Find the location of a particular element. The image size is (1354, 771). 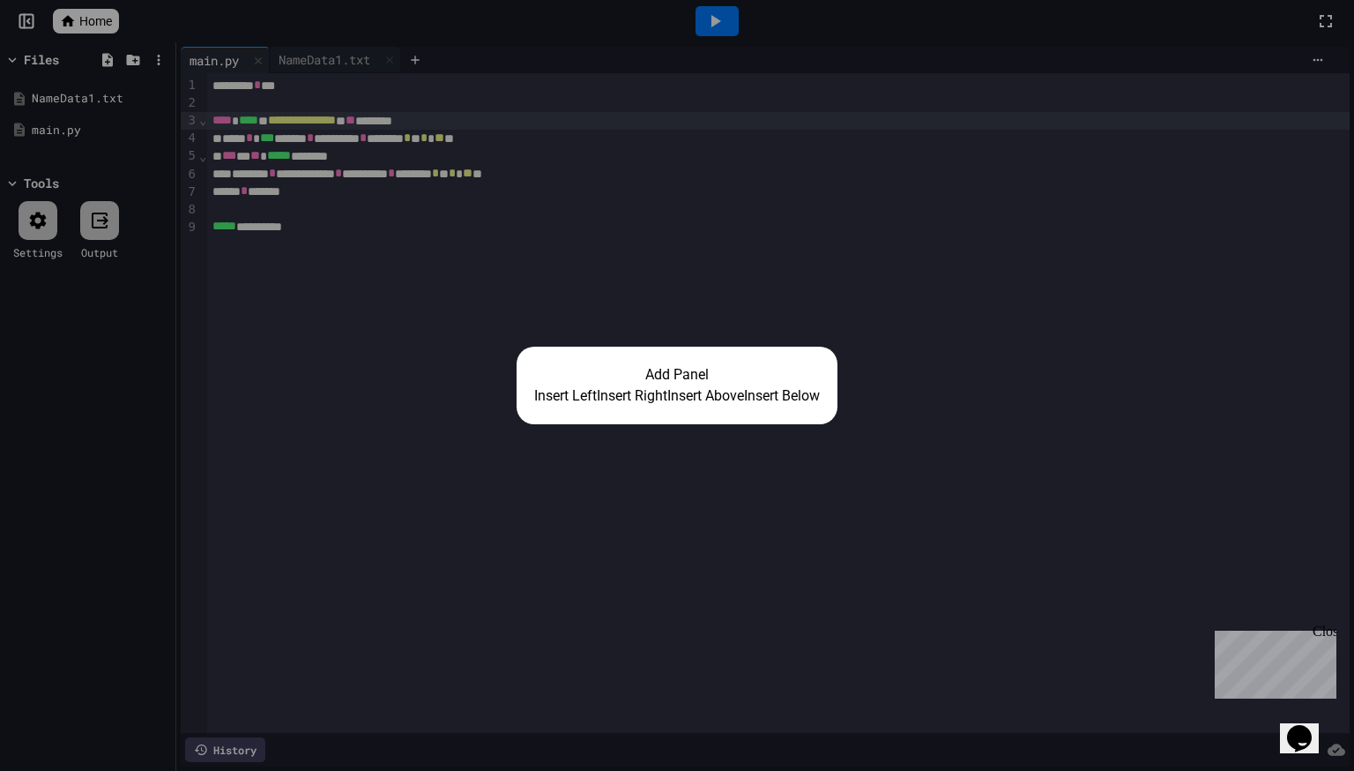

div: Chat with us now!Close is located at coordinates (64, 59).